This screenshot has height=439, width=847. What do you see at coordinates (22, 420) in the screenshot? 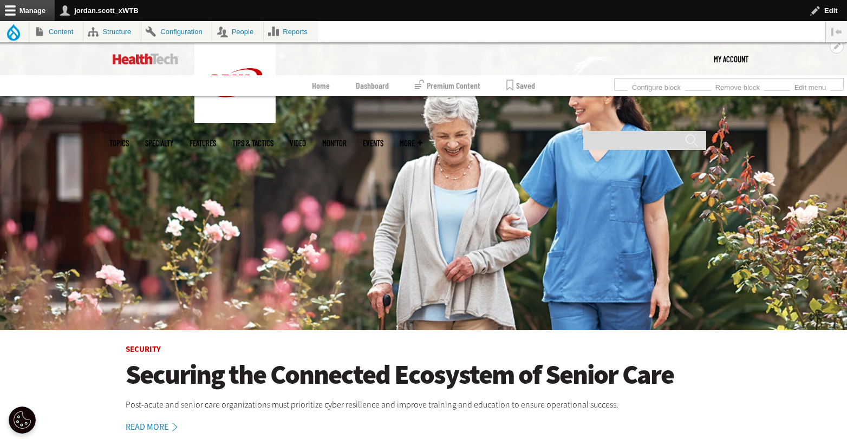
I see `button: Open Preferences` at bounding box center [22, 420].